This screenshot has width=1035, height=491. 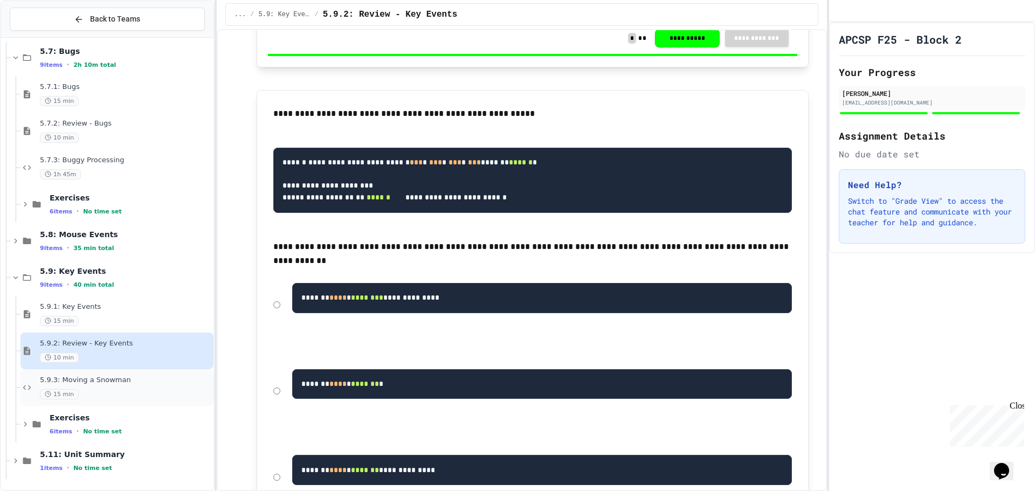 I want to click on span: 5.11: Unit Summary, so click(x=126, y=454).